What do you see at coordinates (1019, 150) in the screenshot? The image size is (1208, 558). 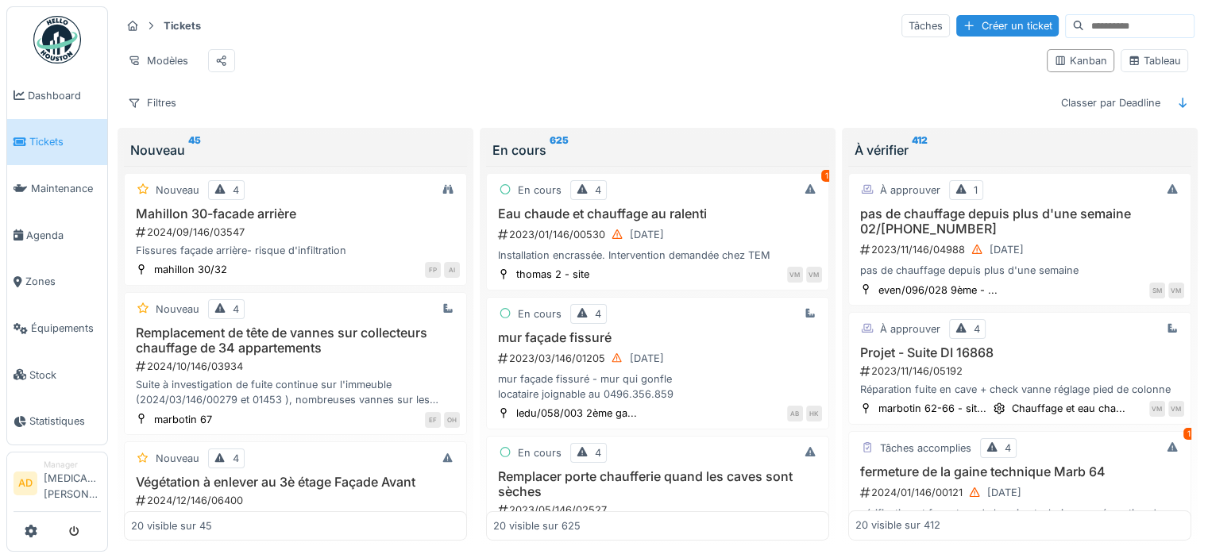 I see `div: À vérifier` at bounding box center [1019, 150].